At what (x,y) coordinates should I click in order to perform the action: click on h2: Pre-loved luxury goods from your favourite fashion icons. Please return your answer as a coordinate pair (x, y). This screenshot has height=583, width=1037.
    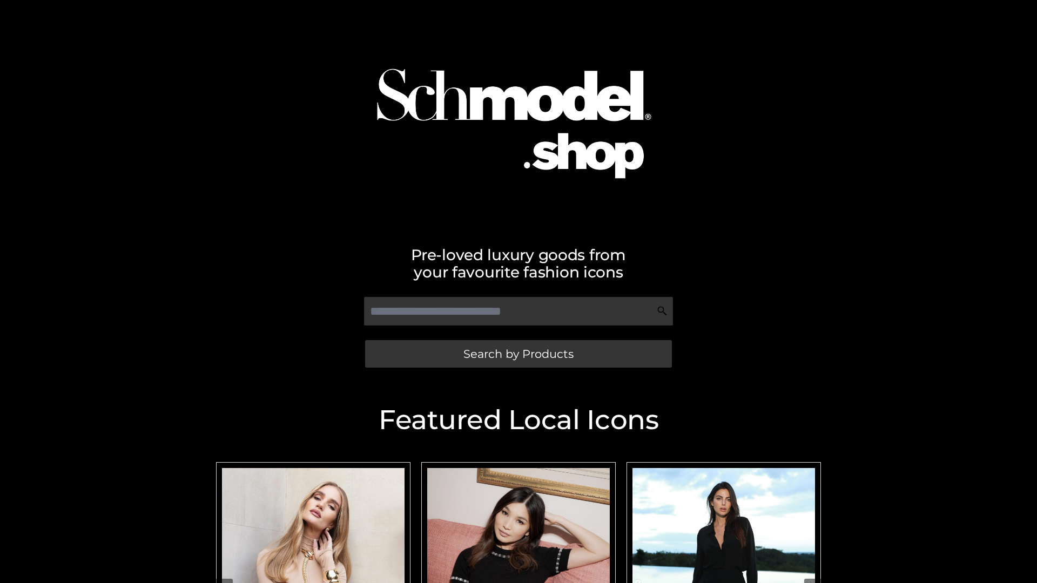
    Looking at the image, I should click on (519, 264).